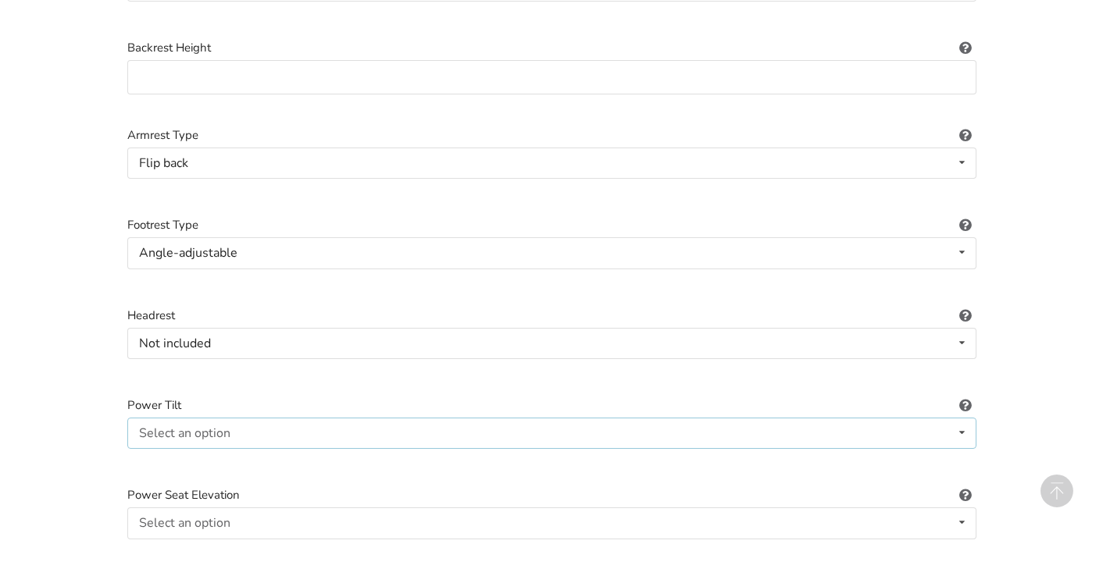  I want to click on label: Armrest Type, so click(551, 135).